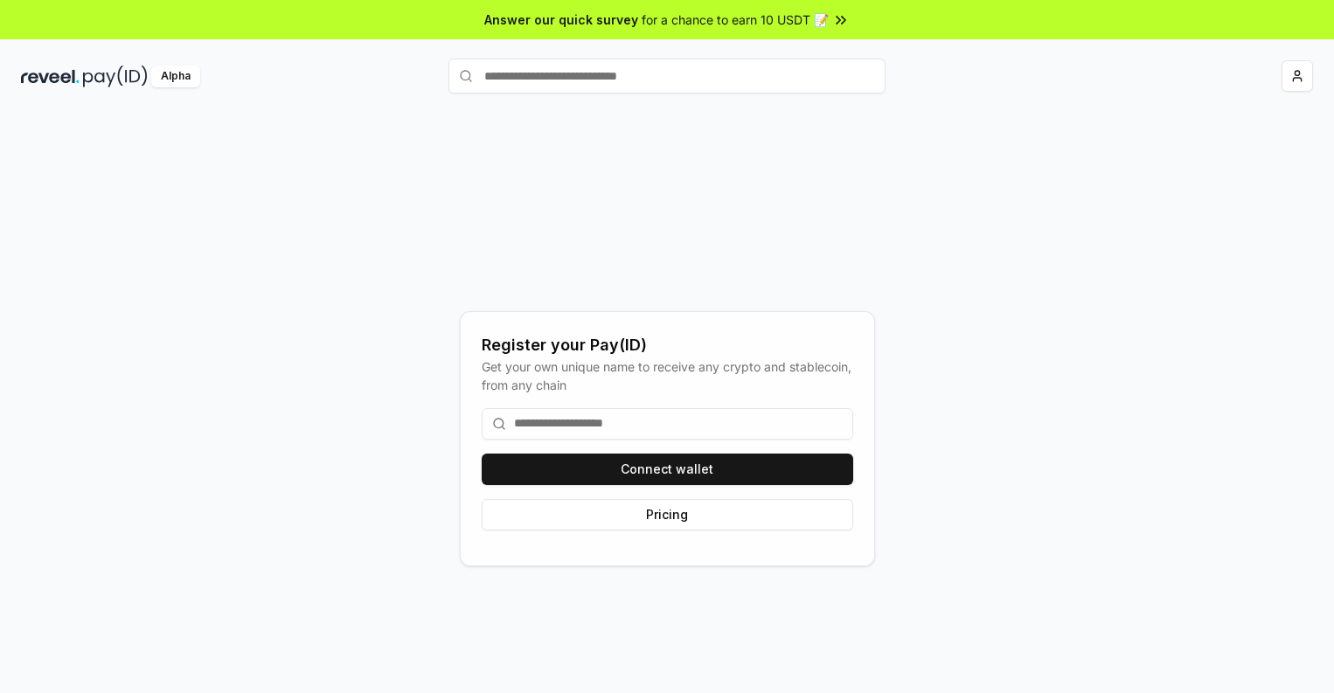  What do you see at coordinates (176, 76) in the screenshot?
I see `div: Alpha` at bounding box center [176, 76].